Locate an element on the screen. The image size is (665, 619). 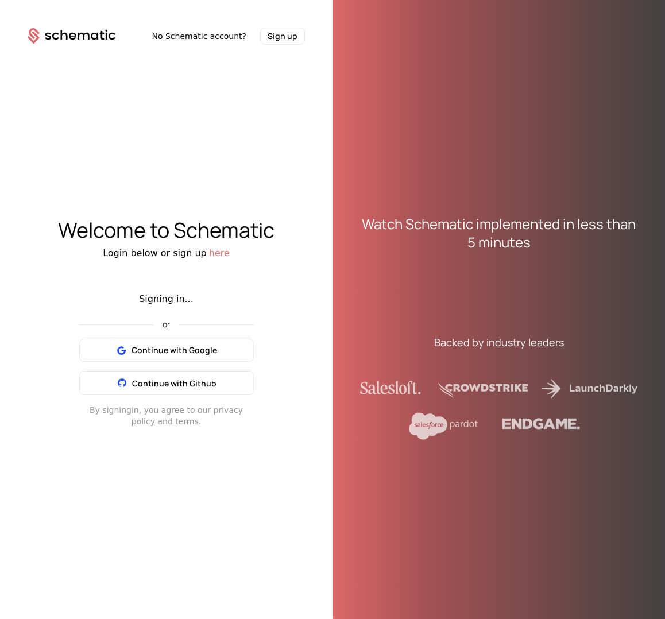
button: Sign up is located at coordinates (283, 36).